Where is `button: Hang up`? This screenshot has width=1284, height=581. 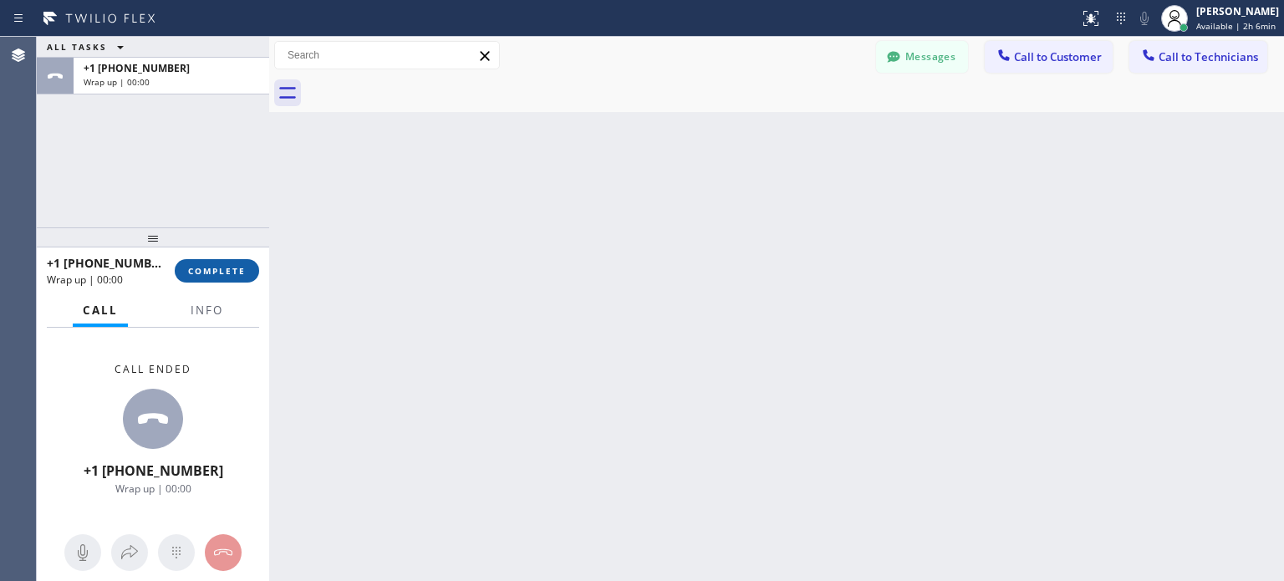 button: Hang up is located at coordinates (223, 552).